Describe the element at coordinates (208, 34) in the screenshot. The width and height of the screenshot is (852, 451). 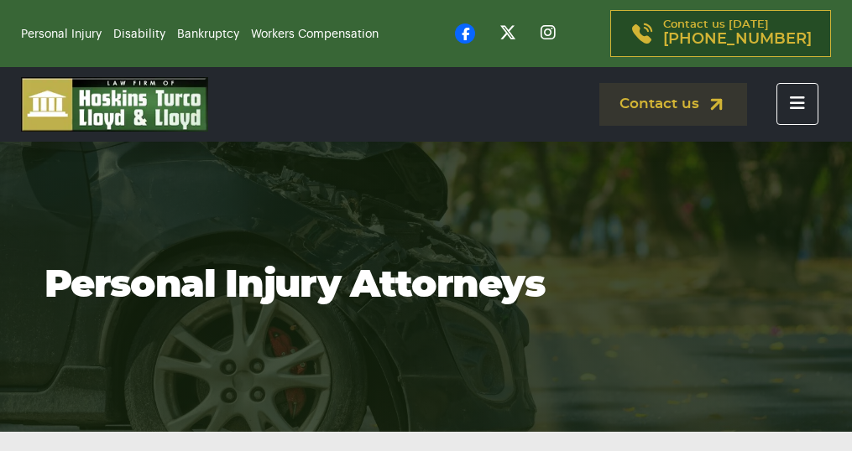
I see `a: Bankruptcy` at that location.